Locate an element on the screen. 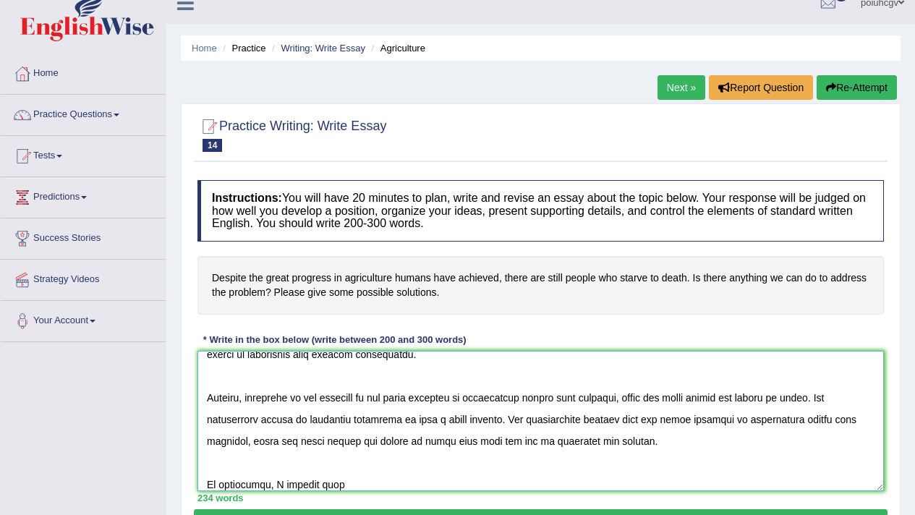  a: Predictions is located at coordinates (83, 195).